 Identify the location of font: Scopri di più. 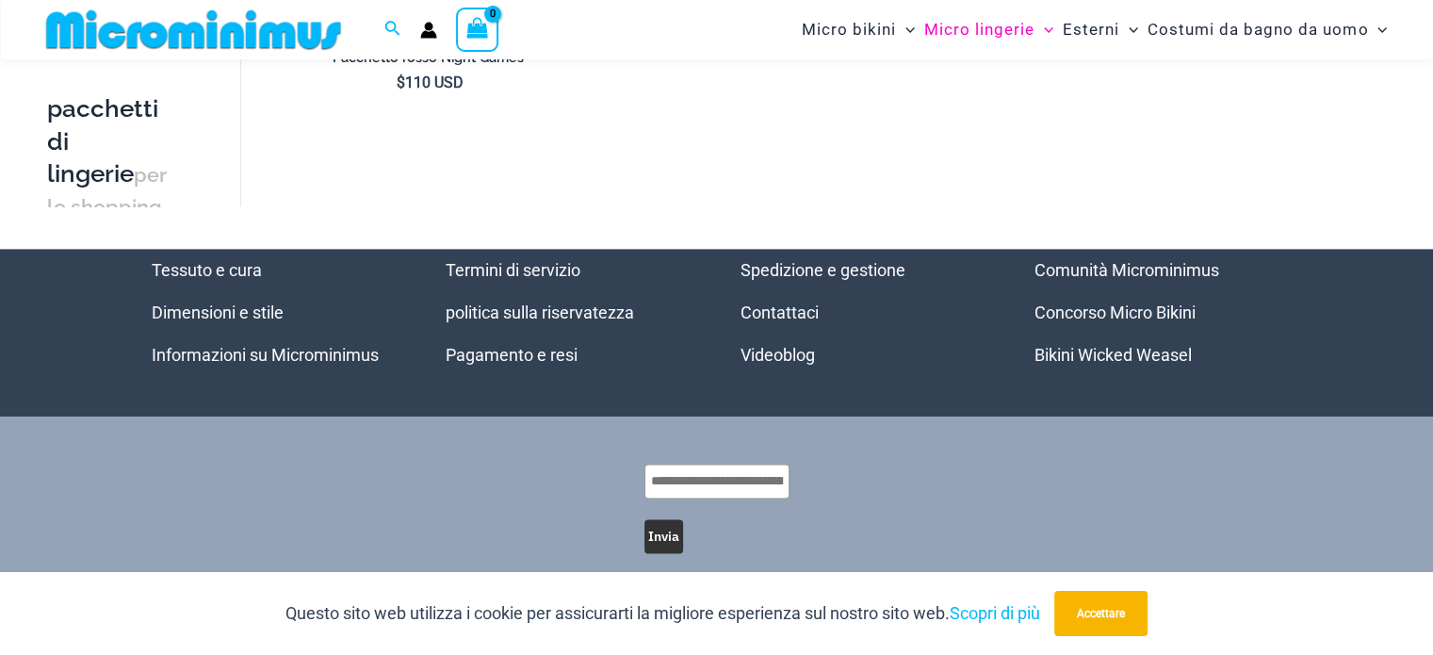
(995, 613).